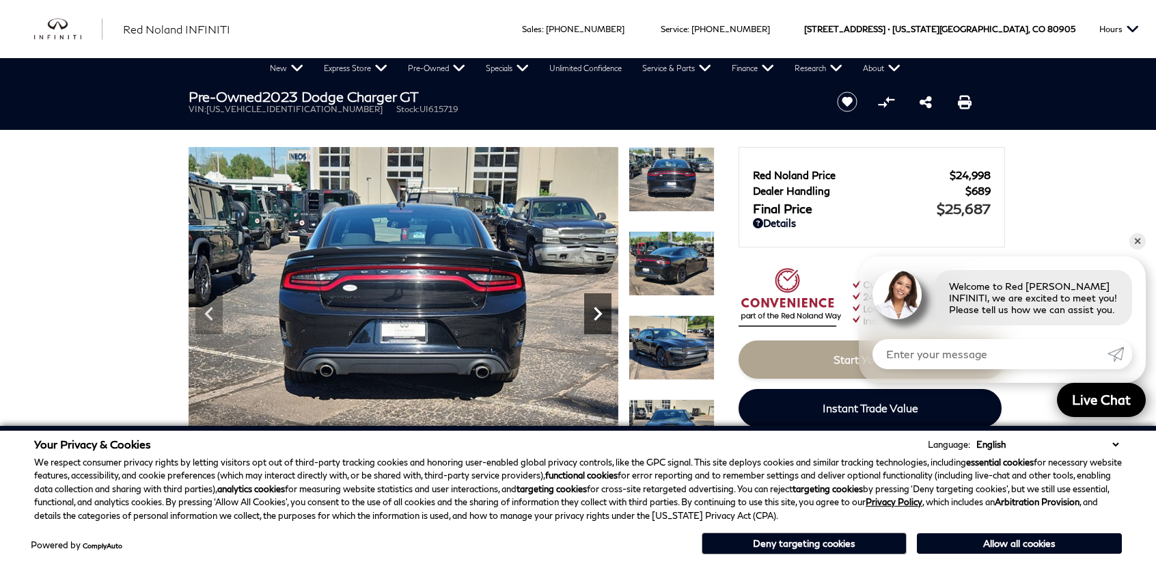 The image size is (1156, 564). Describe the element at coordinates (965, 102) in the screenshot. I see `a: Print this Pre-Owned 2023 Dodge Charger GT` at that location.